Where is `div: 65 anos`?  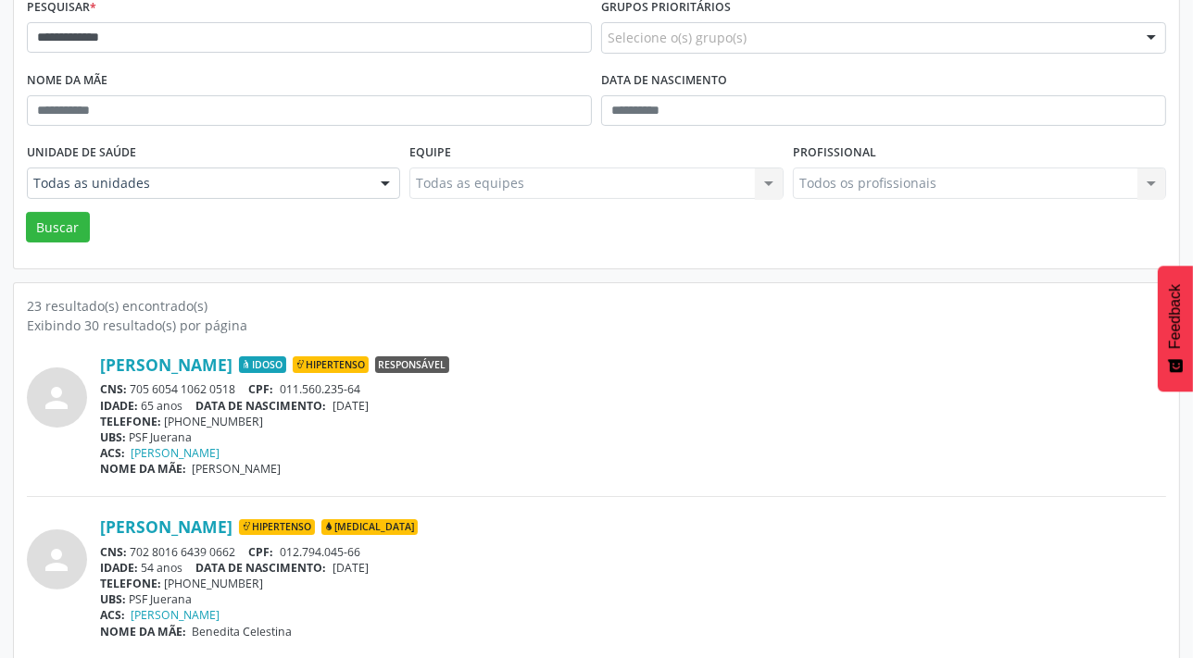 div: 65 anos is located at coordinates (632, 406).